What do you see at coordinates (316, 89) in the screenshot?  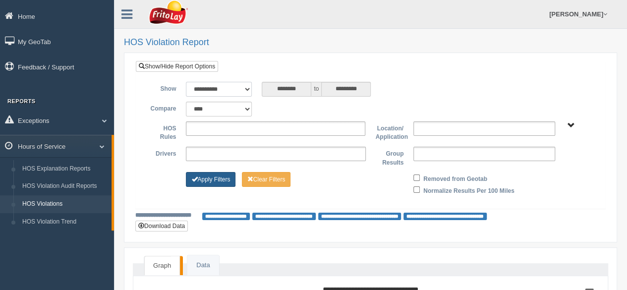 I see `span: to` at bounding box center [316, 89].